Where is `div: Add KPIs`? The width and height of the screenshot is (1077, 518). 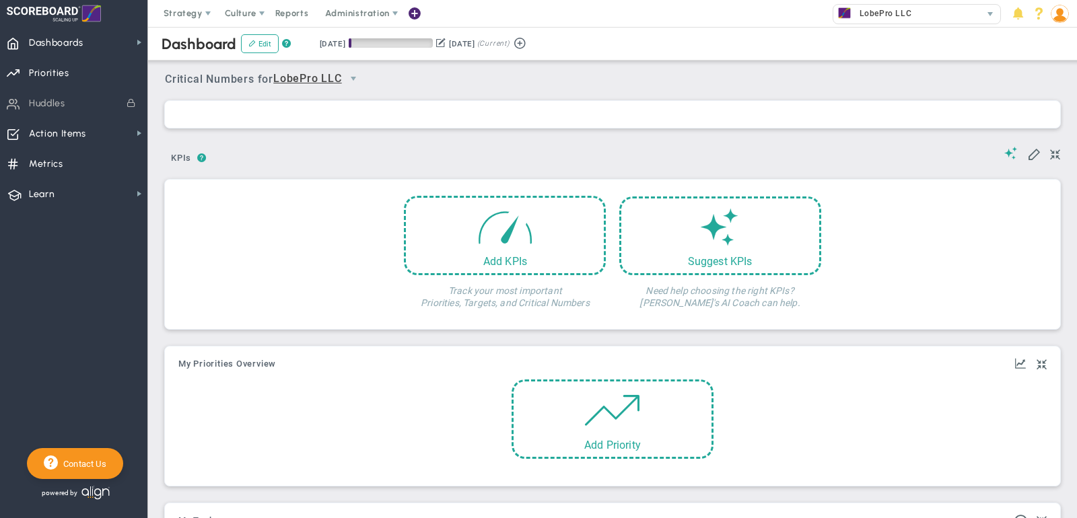
div: Add KPIs is located at coordinates (505, 261).